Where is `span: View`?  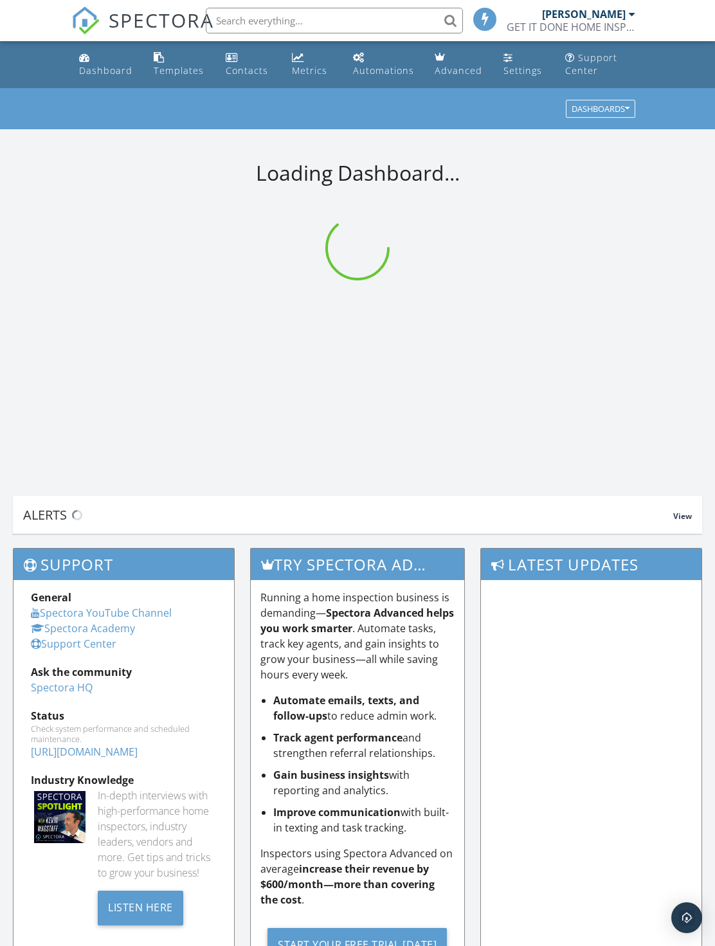
span: View is located at coordinates (682, 516).